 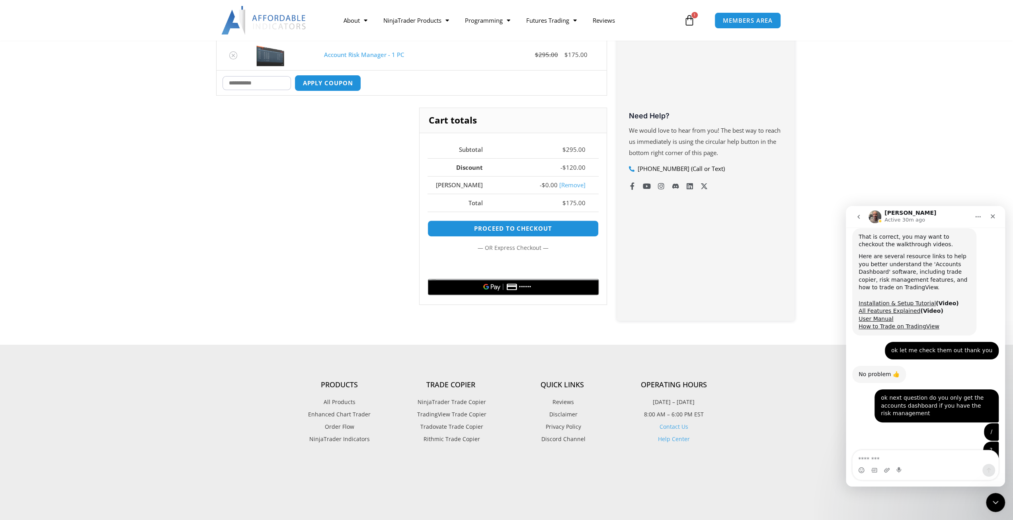 What do you see at coordinates (674, 438) in the screenshot?
I see `a: Help Center` at bounding box center [674, 438].